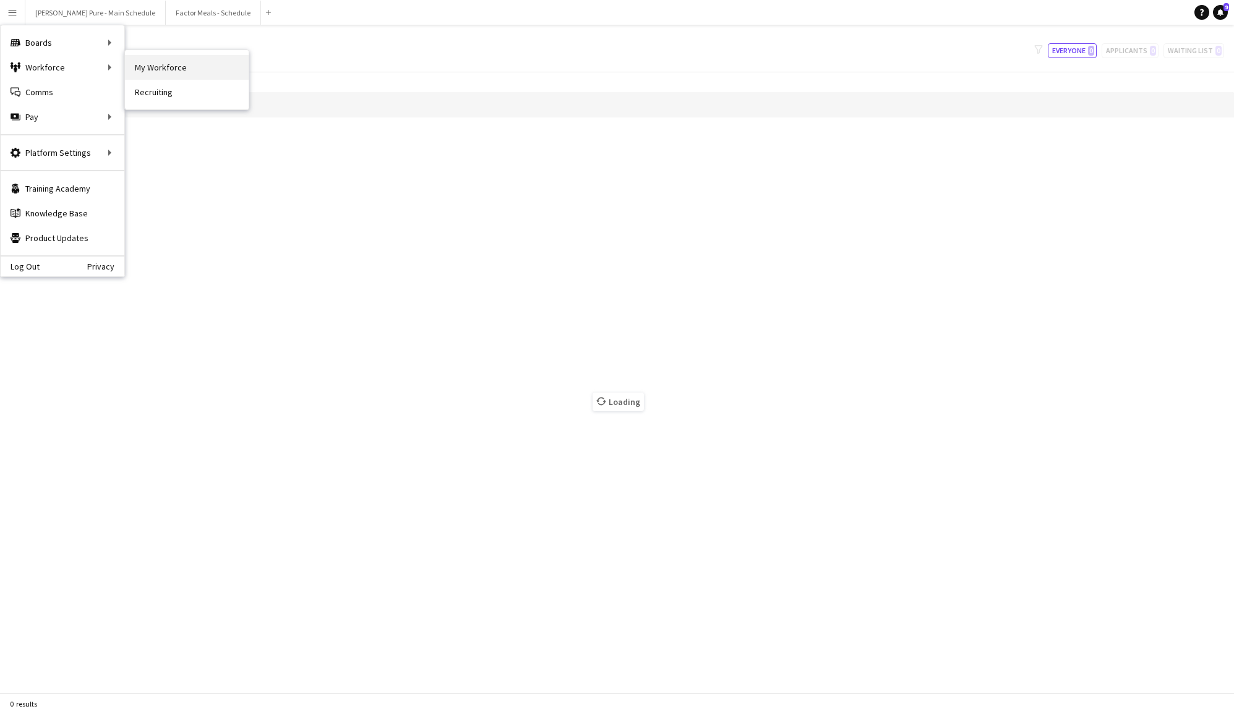 Image resolution: width=1234 pixels, height=714 pixels. I want to click on a: Product Updates, so click(62, 238).